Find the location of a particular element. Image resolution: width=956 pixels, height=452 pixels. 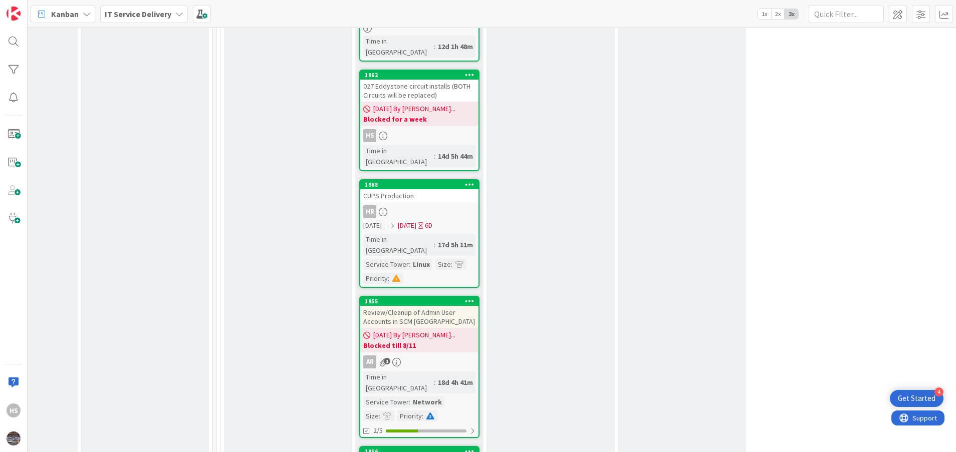

div: Open Get Started checklist, remaining modules: 4 is located at coordinates (916, 399).